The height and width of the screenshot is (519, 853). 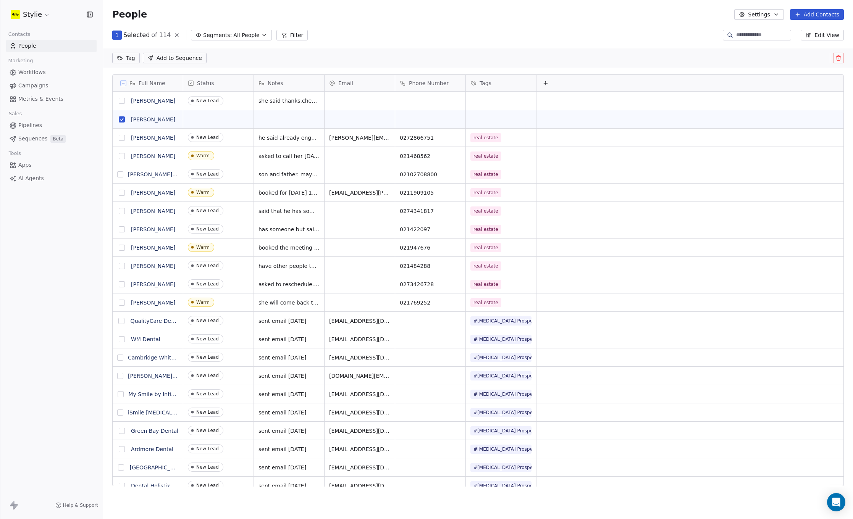 I want to click on a: Cambridge White Oral Therapy Clinic, so click(x=177, y=358).